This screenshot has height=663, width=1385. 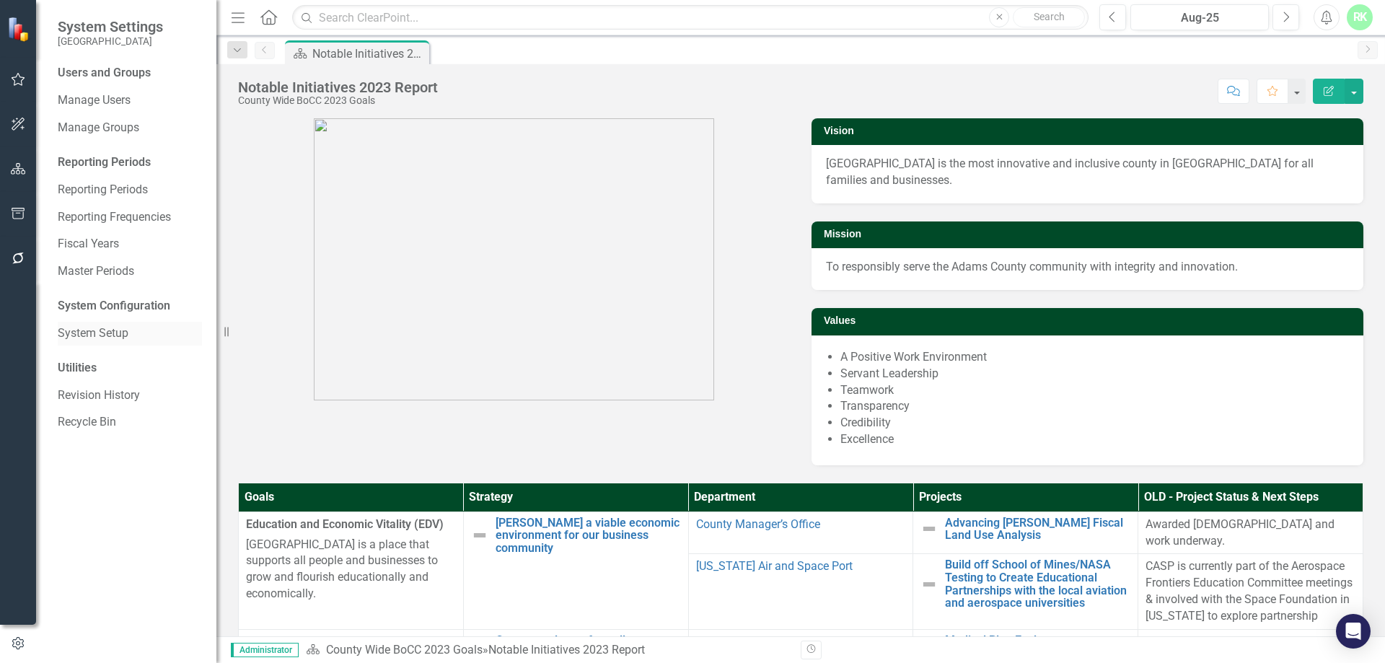 What do you see at coordinates (1090, 131) in the screenshot?
I see `h3: Vision` at bounding box center [1090, 131].